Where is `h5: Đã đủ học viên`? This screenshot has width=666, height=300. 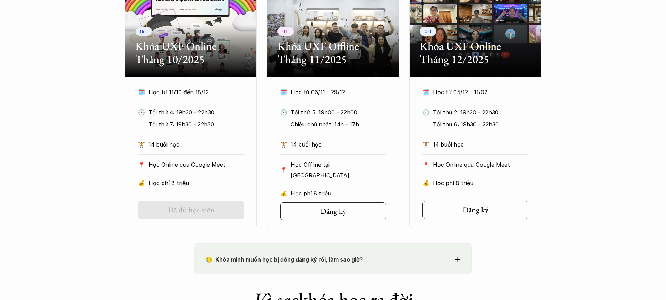 h5: Đã đủ học viên is located at coordinates (191, 210).